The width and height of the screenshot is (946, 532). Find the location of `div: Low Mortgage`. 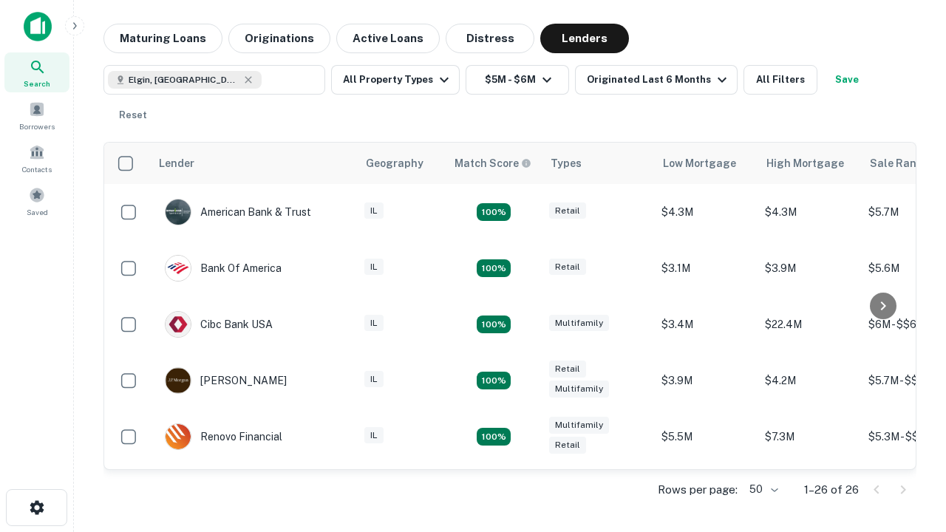

div: Low Mortgage is located at coordinates (699, 163).